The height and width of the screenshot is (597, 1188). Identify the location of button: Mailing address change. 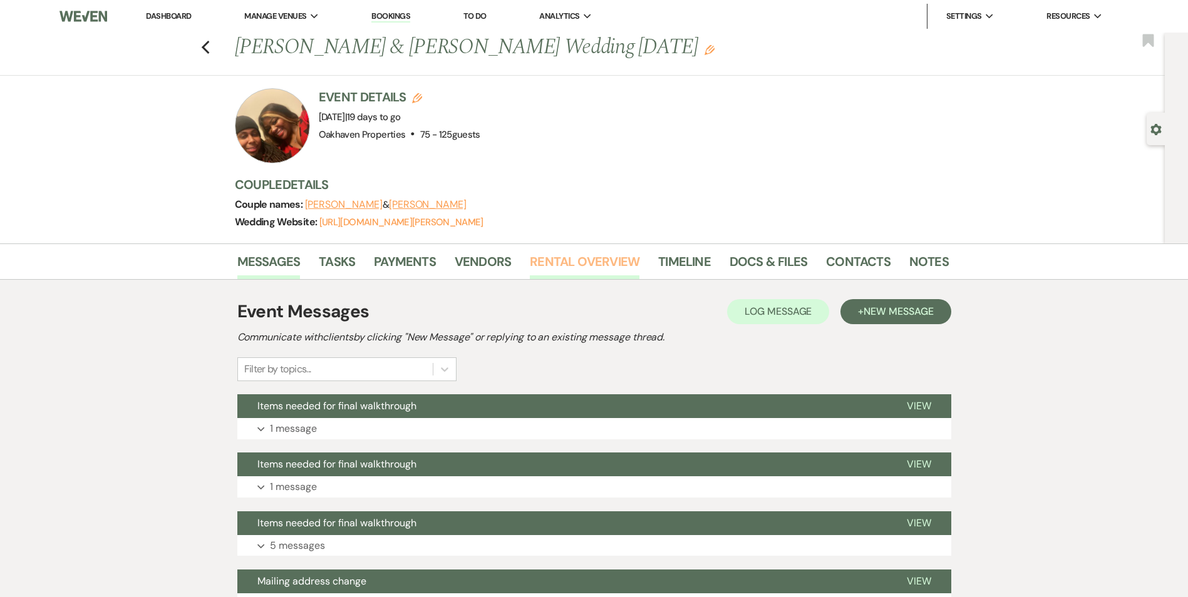
(562, 582).